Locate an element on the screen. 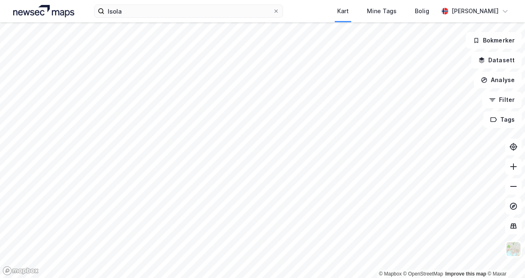 Image resolution: width=525 pixels, height=278 pixels. button: Bokmerker is located at coordinates (494, 40).